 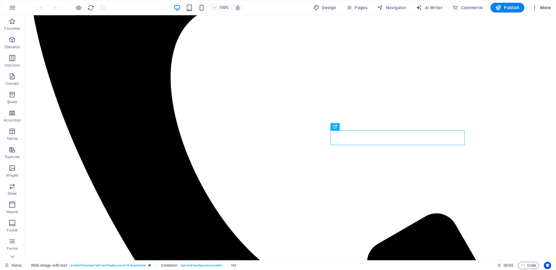 What do you see at coordinates (468, 8) in the screenshot?
I see `span: Commerce` at bounding box center [468, 8].